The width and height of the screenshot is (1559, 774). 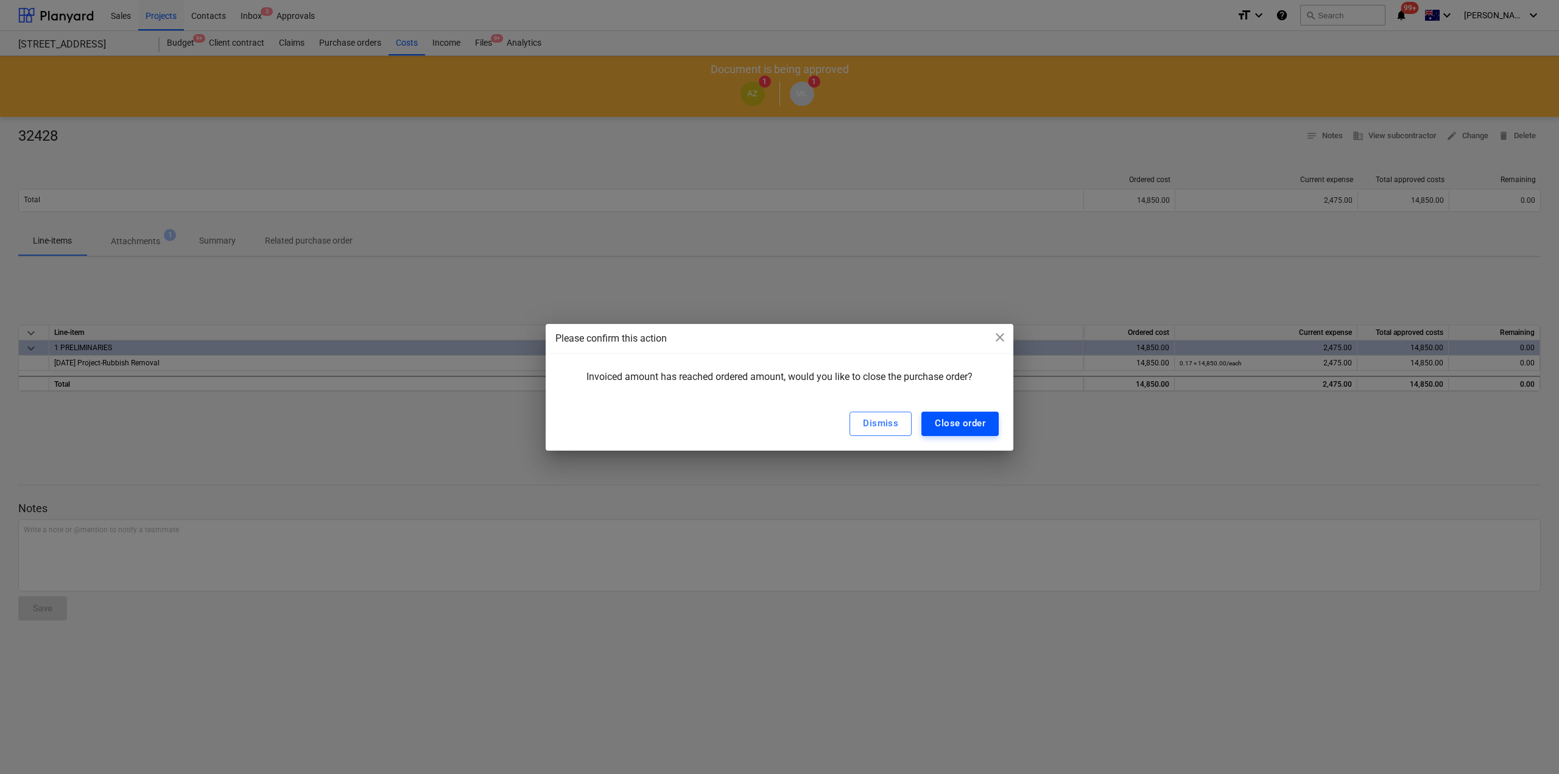 What do you see at coordinates (779, 339) in the screenshot?
I see `div: Please confirm this action` at bounding box center [779, 339].